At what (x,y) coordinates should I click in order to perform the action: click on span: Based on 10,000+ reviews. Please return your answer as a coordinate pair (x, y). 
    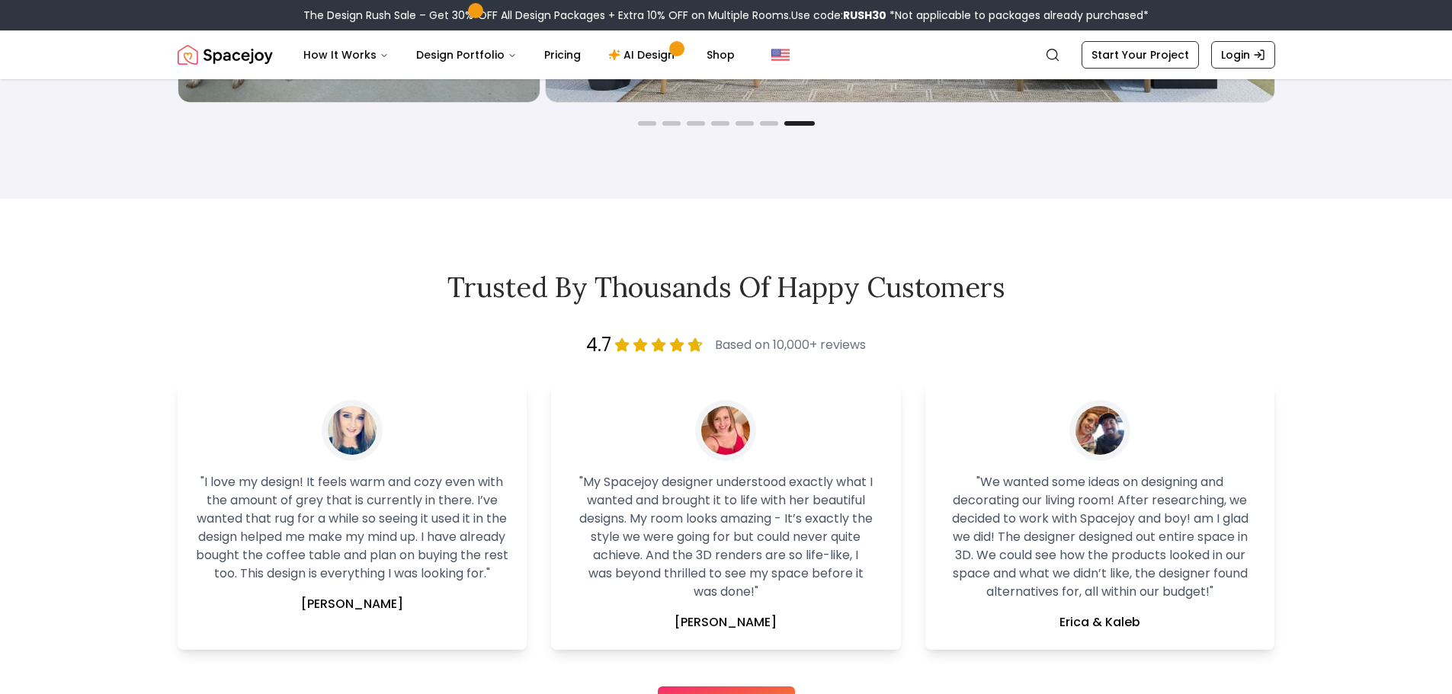
    Looking at the image, I should click on (790, 345).